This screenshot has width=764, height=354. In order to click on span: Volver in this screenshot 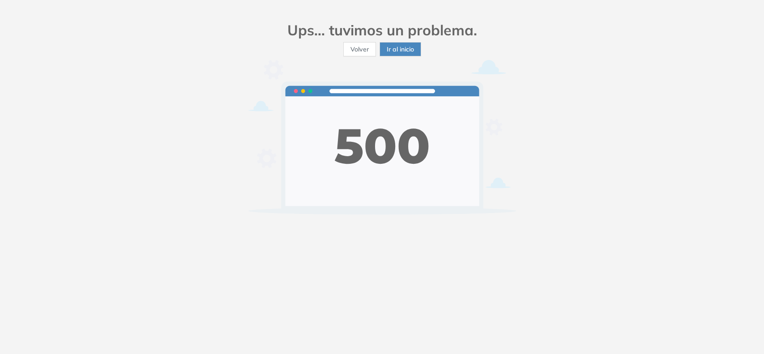, I will do `click(359, 49)`.